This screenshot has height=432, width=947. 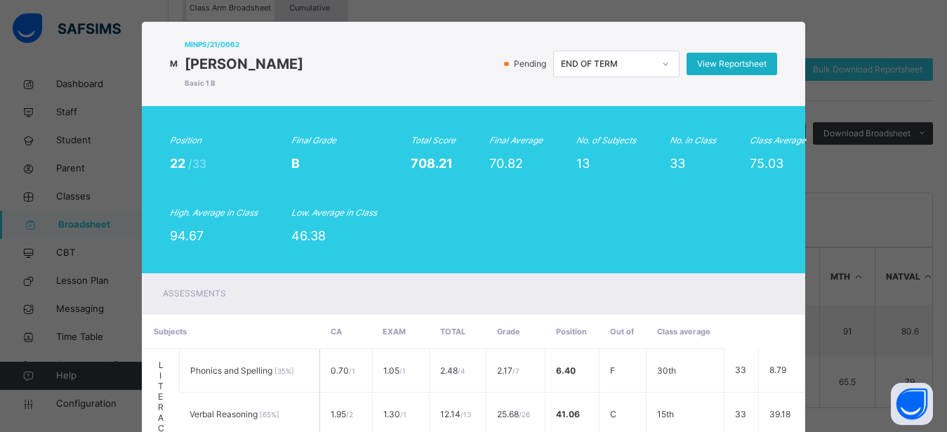 What do you see at coordinates (912, 404) in the screenshot?
I see `button: Open asap` at bounding box center [912, 404].